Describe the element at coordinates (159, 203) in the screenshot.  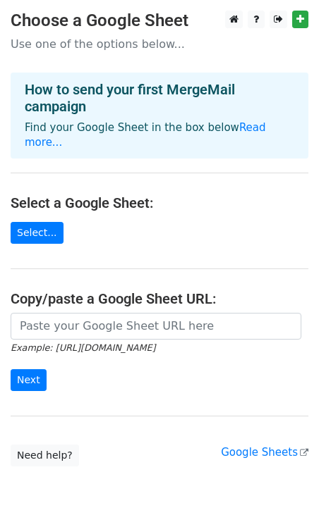
I see `h4: Select a Google Sheet:` at that location.